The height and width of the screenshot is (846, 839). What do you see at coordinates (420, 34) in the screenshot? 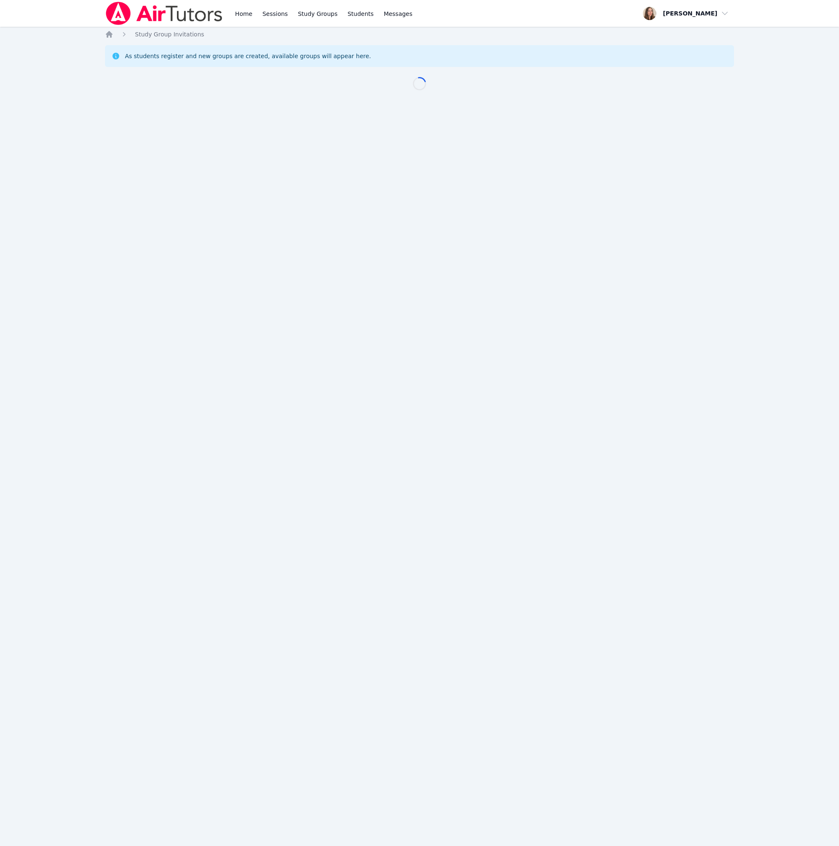
I see `nav: Breadcrumb` at bounding box center [420, 34].